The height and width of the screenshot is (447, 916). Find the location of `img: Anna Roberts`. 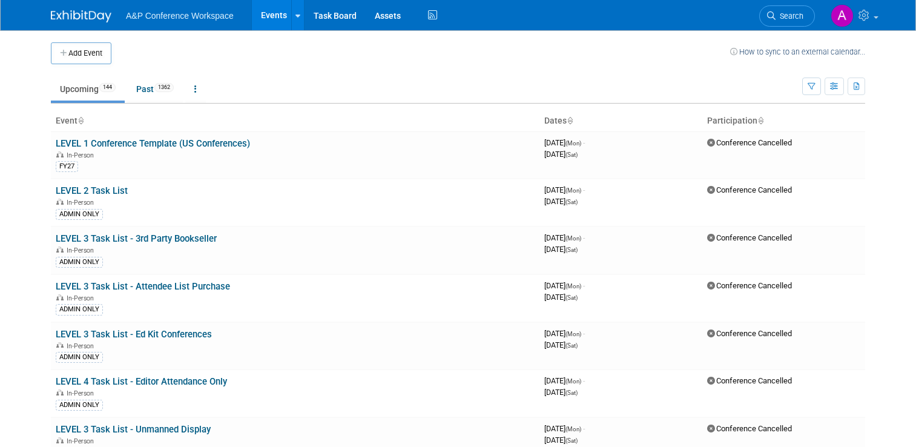

img: Anna Roberts is located at coordinates (842, 16).